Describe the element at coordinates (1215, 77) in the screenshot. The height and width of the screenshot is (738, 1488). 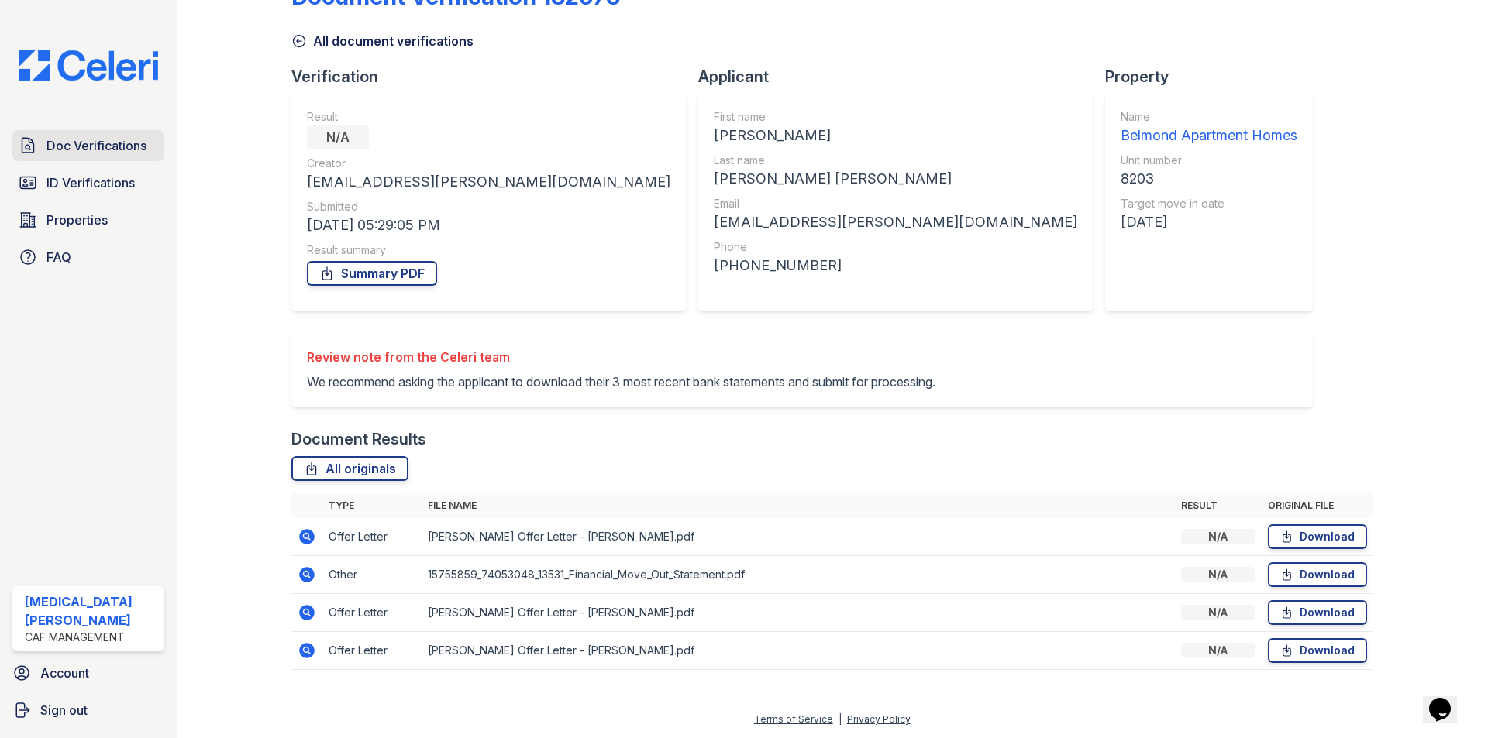
I see `div: Property` at that location.